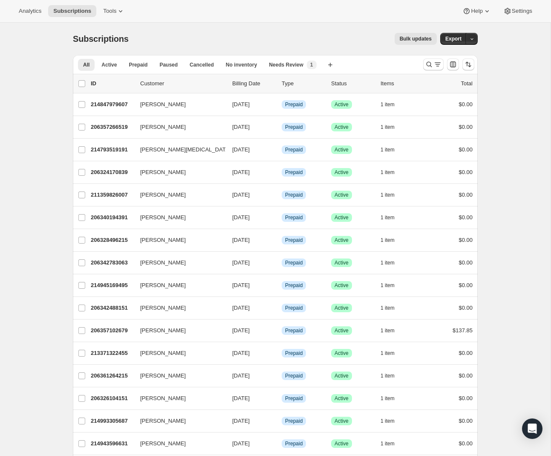  Describe the element at coordinates (469, 64) in the screenshot. I see `button: Sort the results` at that location.